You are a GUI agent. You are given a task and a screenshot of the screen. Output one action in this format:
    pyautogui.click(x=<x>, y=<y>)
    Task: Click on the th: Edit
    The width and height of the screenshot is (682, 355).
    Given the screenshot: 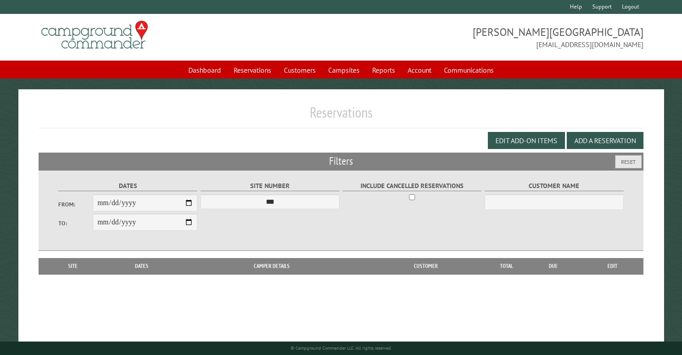 What is the action you would take?
    pyautogui.click(x=612, y=266)
    